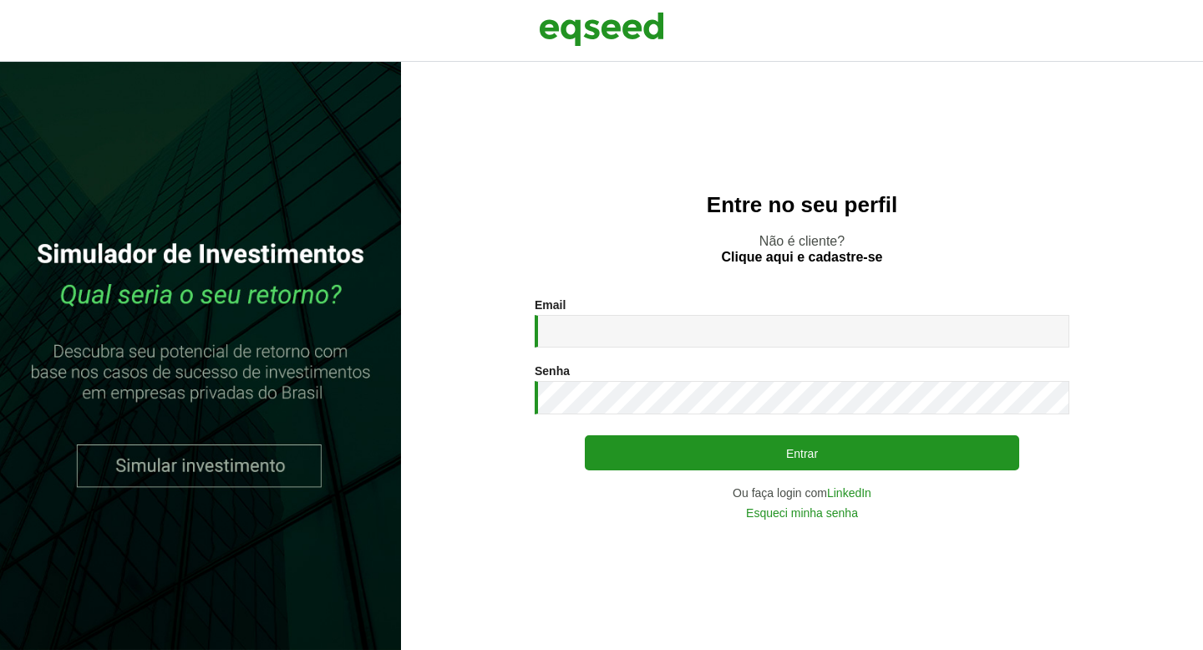 Image resolution: width=1203 pixels, height=650 pixels. Describe the element at coordinates (550, 305) in the screenshot. I see `label: Email` at that location.